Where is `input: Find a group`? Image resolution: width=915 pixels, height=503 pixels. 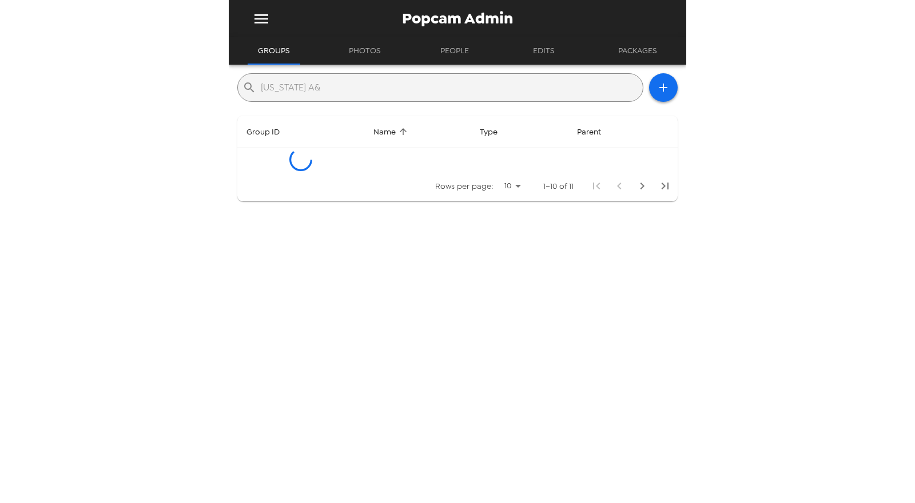 input: Find a group is located at coordinates (450, 88).